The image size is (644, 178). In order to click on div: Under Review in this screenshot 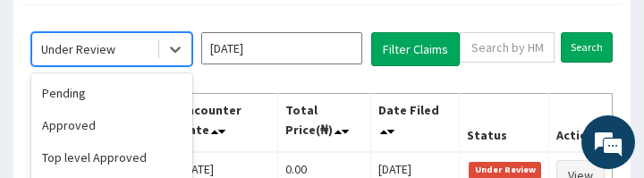, I will do `click(78, 49)`.